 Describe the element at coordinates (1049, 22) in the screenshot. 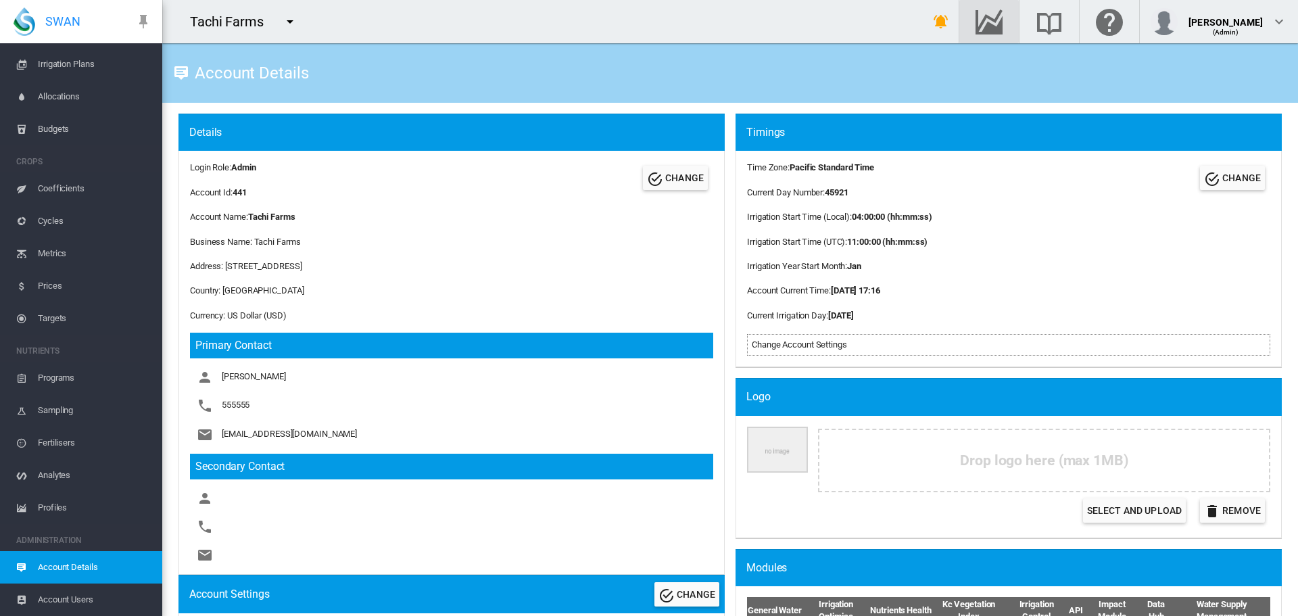

I see `md-icon: Search the knowledge base` at that location.